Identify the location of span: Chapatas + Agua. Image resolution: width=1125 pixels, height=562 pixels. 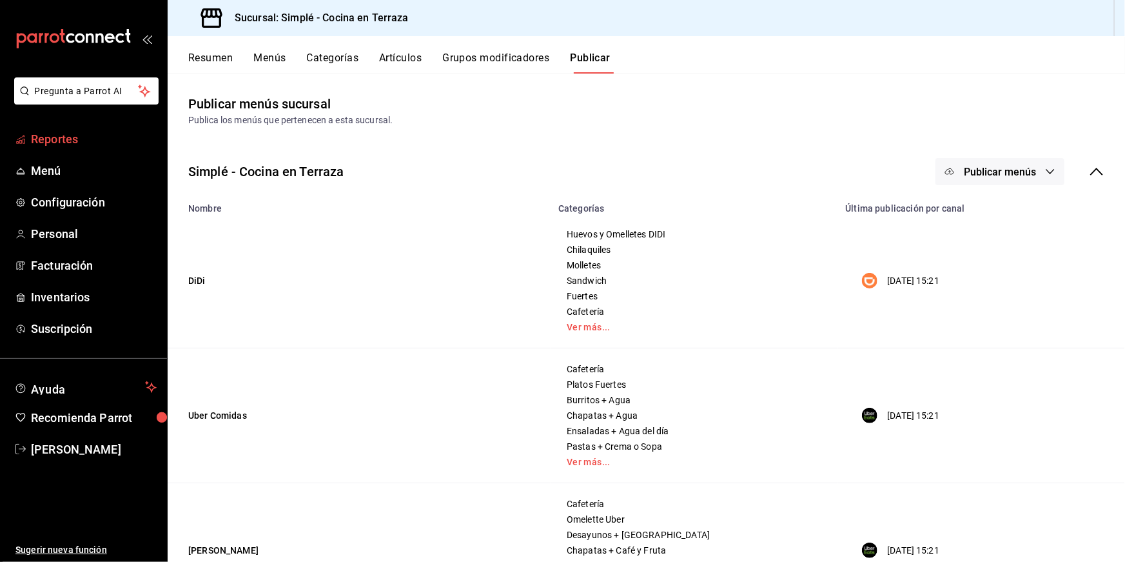
(695, 415).